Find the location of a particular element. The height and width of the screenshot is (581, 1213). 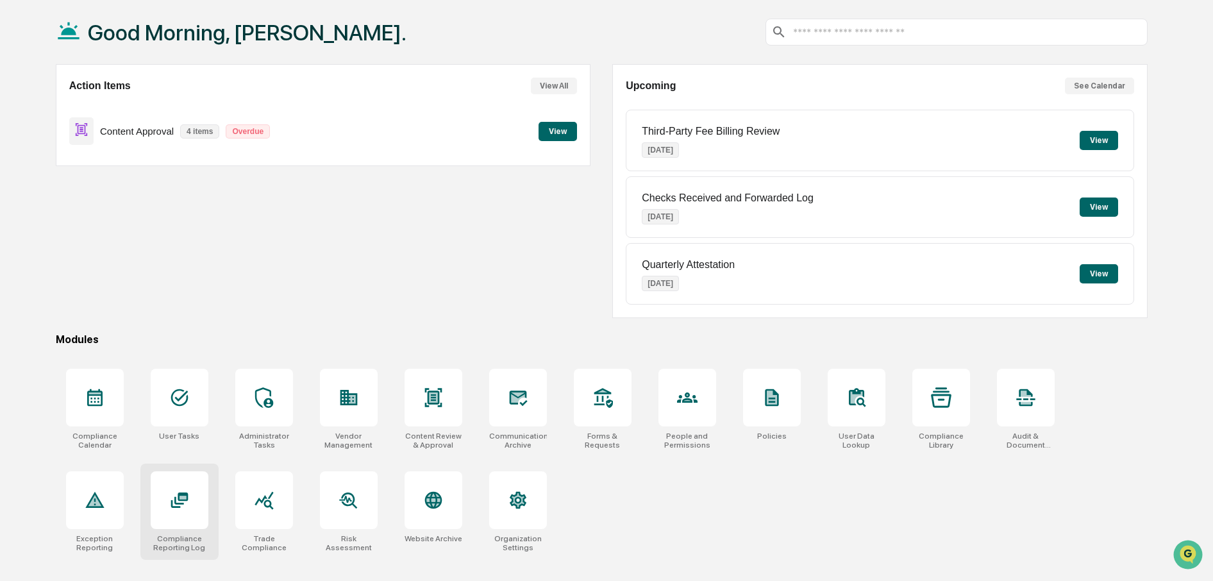

a: See Calendar is located at coordinates (1100, 86).